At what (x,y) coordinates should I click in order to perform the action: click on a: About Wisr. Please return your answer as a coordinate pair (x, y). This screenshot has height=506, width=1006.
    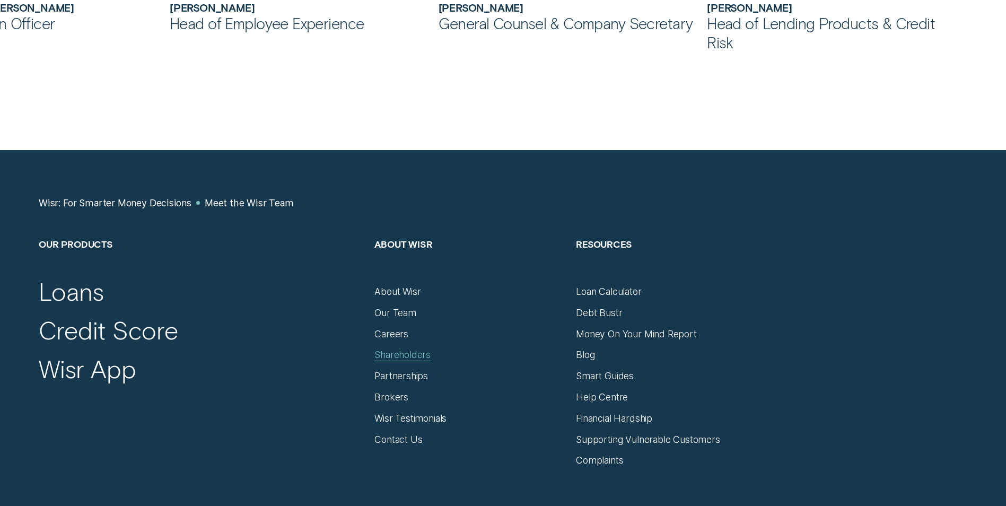
    Looking at the image, I should click on (397, 292).